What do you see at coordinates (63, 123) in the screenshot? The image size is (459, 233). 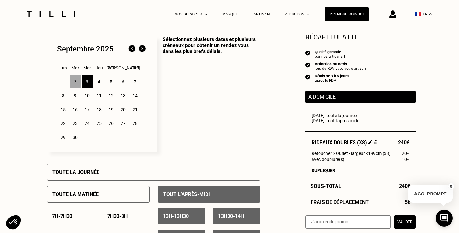 I see `div: 22` at bounding box center [63, 123].